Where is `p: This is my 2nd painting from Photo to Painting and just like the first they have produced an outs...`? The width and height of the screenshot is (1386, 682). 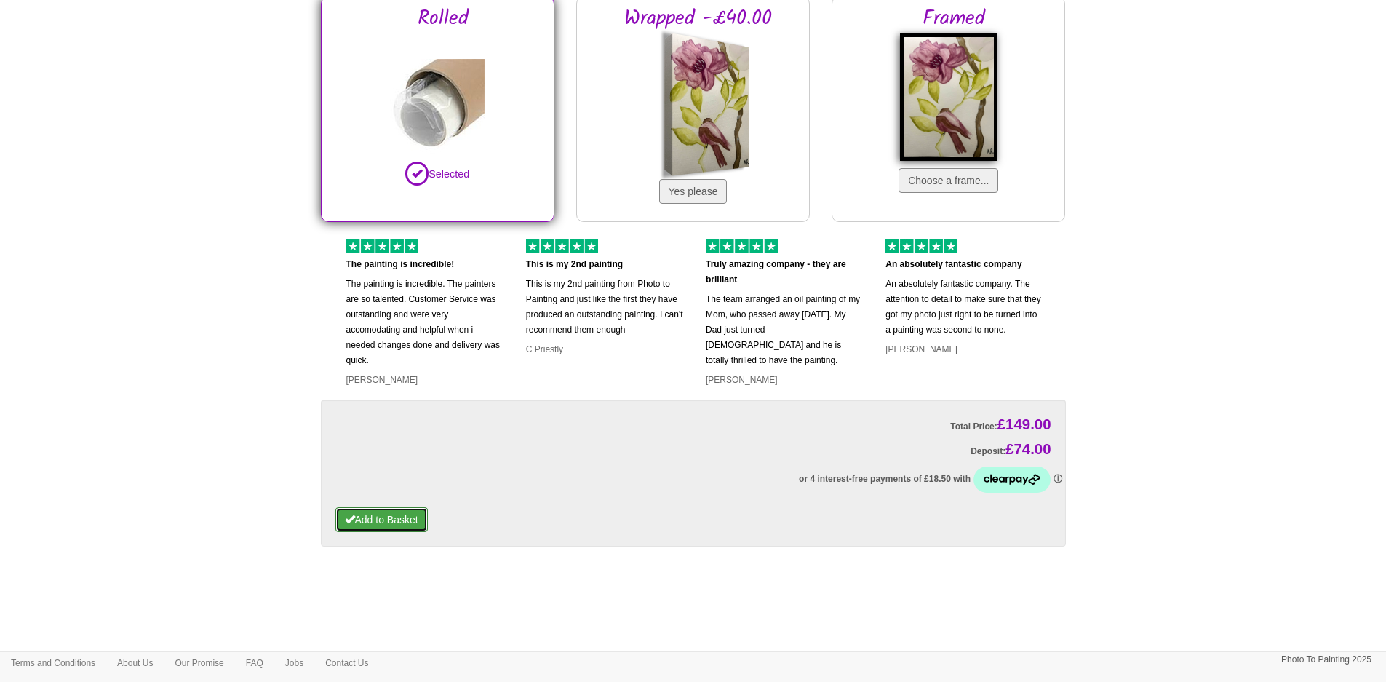
p: This is my 2nd painting from Photo to Painting and just like the first they have produced an outs... is located at coordinates (605, 307).